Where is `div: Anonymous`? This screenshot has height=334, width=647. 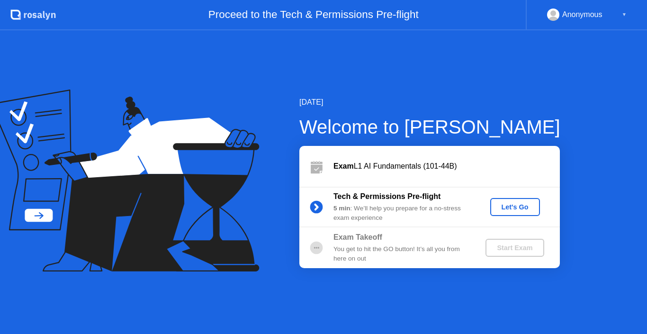 div: Anonymous is located at coordinates (582, 15).